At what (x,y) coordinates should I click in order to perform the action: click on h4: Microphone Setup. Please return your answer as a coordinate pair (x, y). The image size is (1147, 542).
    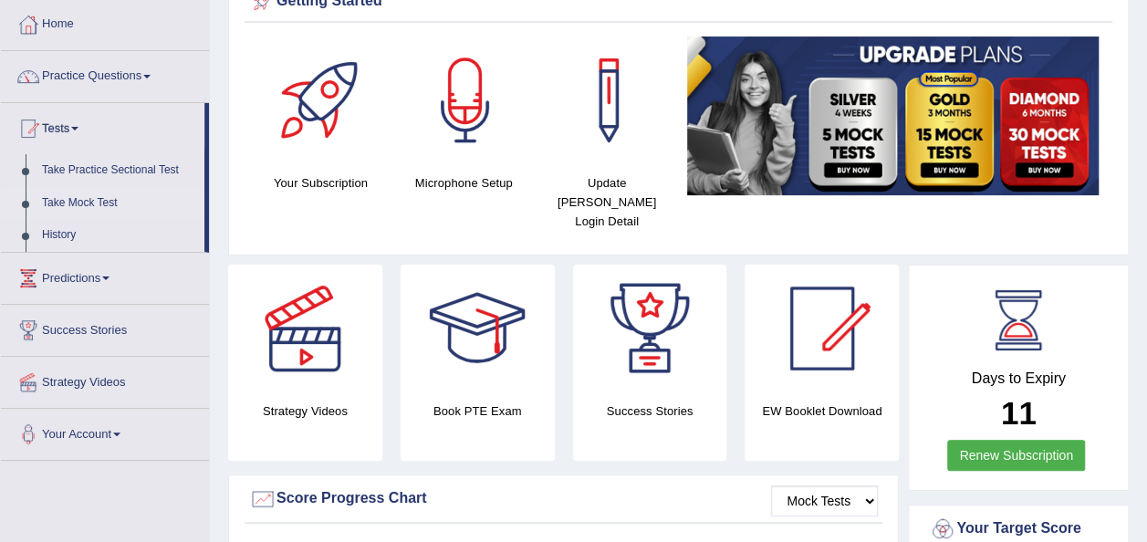
    Looking at the image, I should click on (464, 183).